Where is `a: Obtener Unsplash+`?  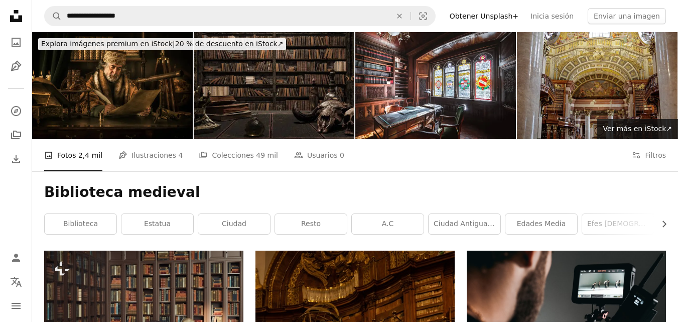
a: Obtener Unsplash+ is located at coordinates (484, 16).